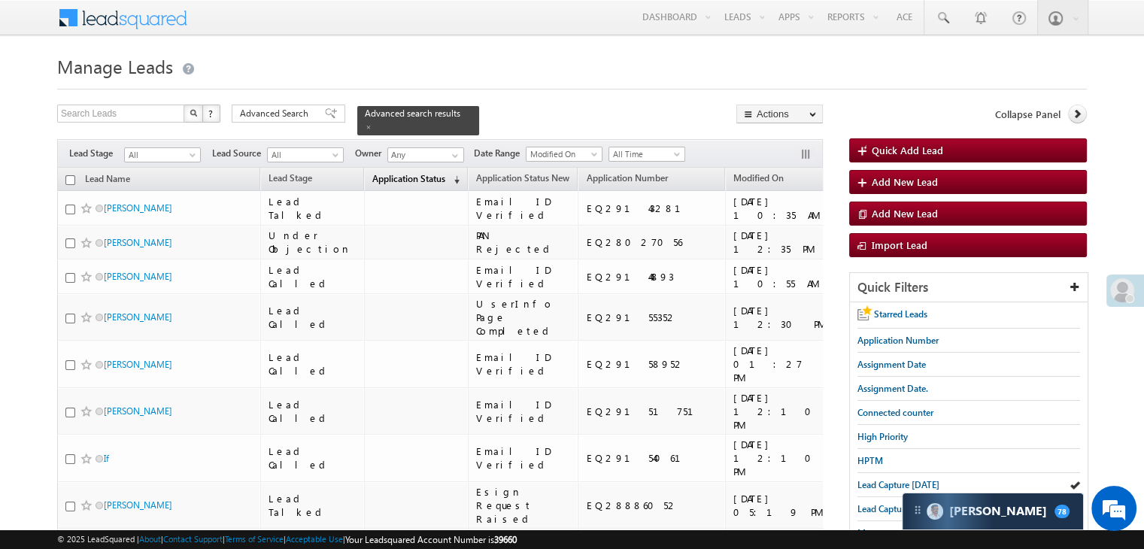 The height and width of the screenshot is (549, 1144). Describe the element at coordinates (652, 317) in the screenshot. I see `div: EQ29155352` at that location.